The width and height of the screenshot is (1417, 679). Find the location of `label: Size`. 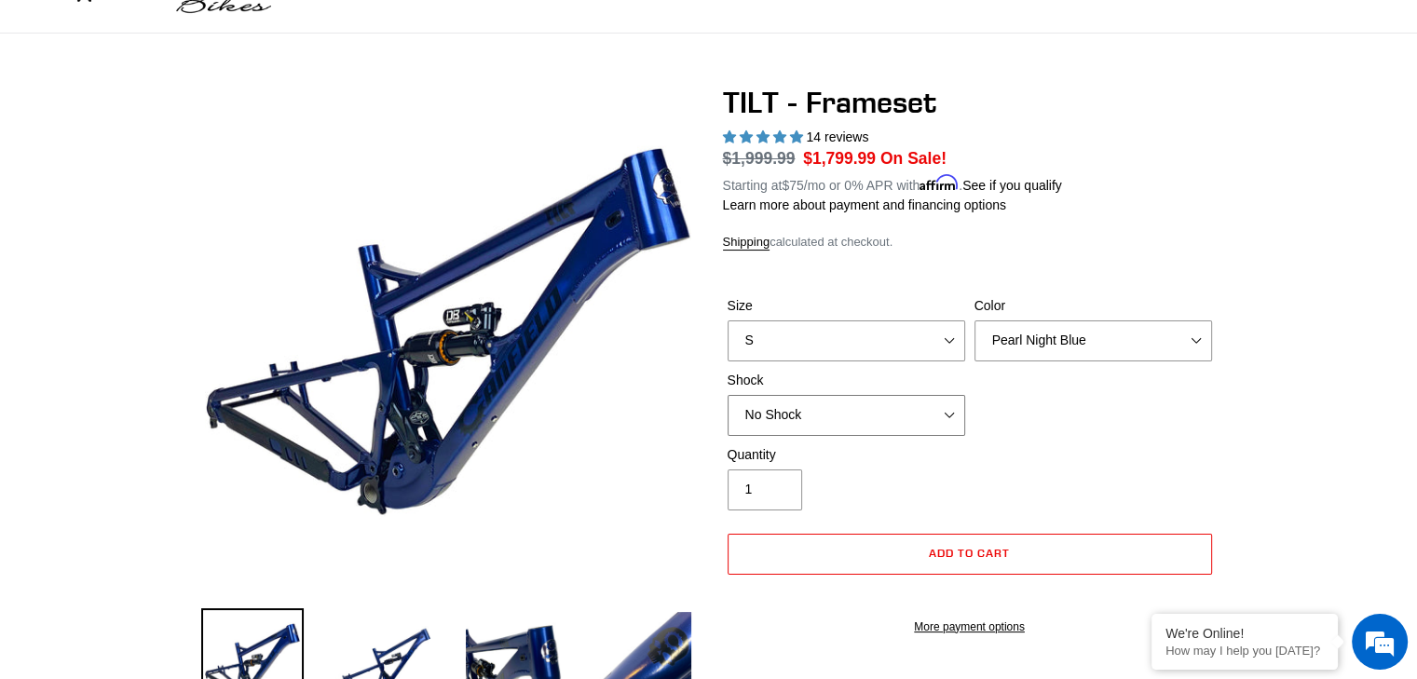

label: Size is located at coordinates (846, 306).